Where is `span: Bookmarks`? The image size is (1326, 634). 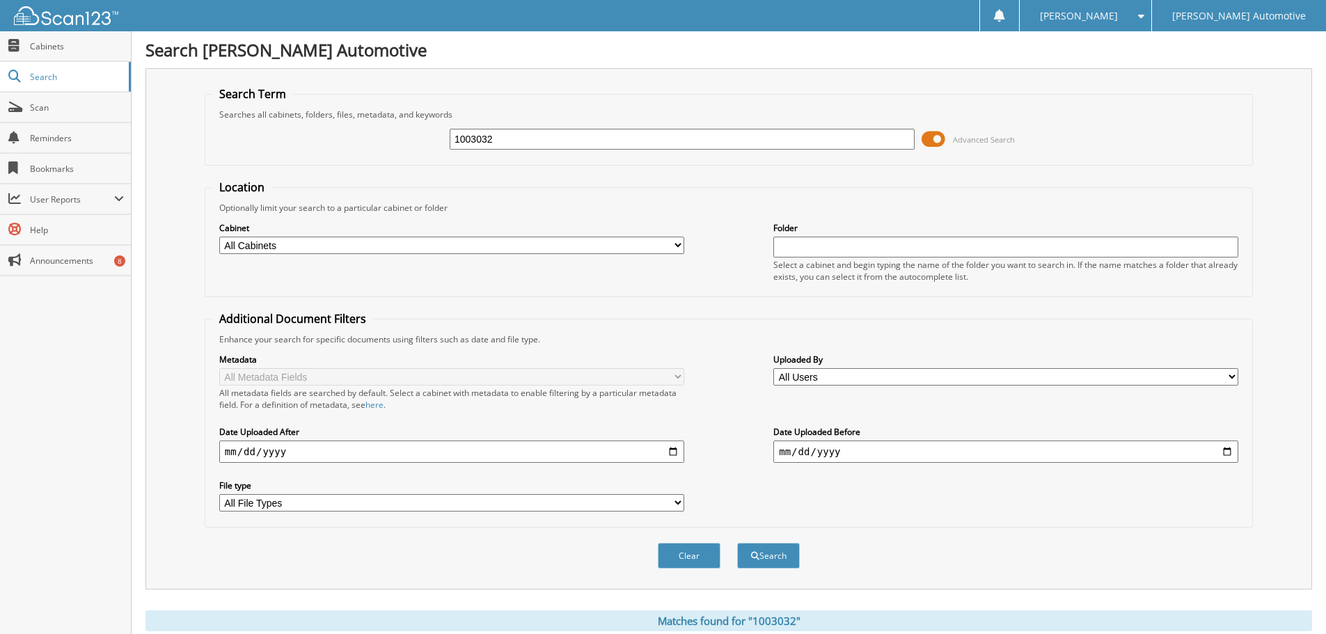 span: Bookmarks is located at coordinates (77, 168).